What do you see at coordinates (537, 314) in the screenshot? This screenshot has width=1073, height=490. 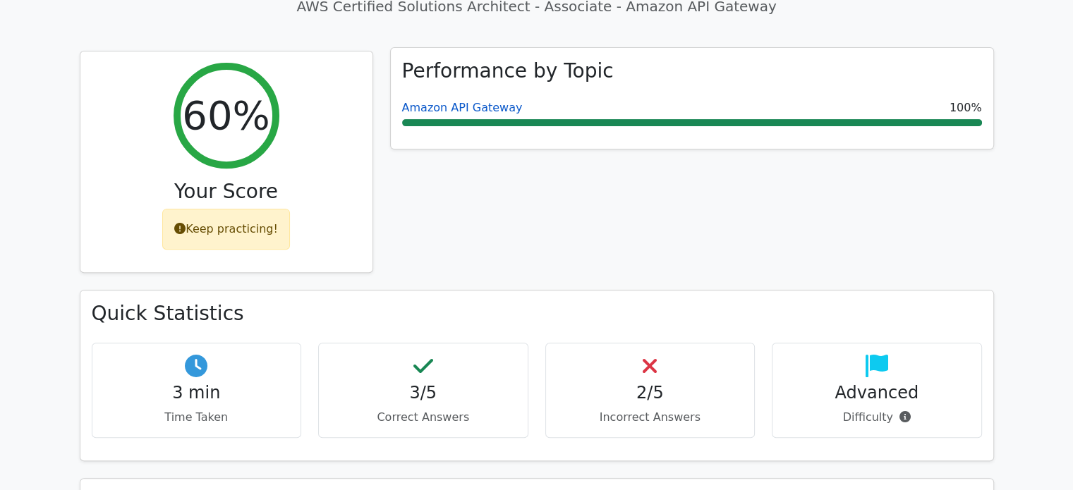 I see `h3: Quick Statistics` at bounding box center [537, 314].